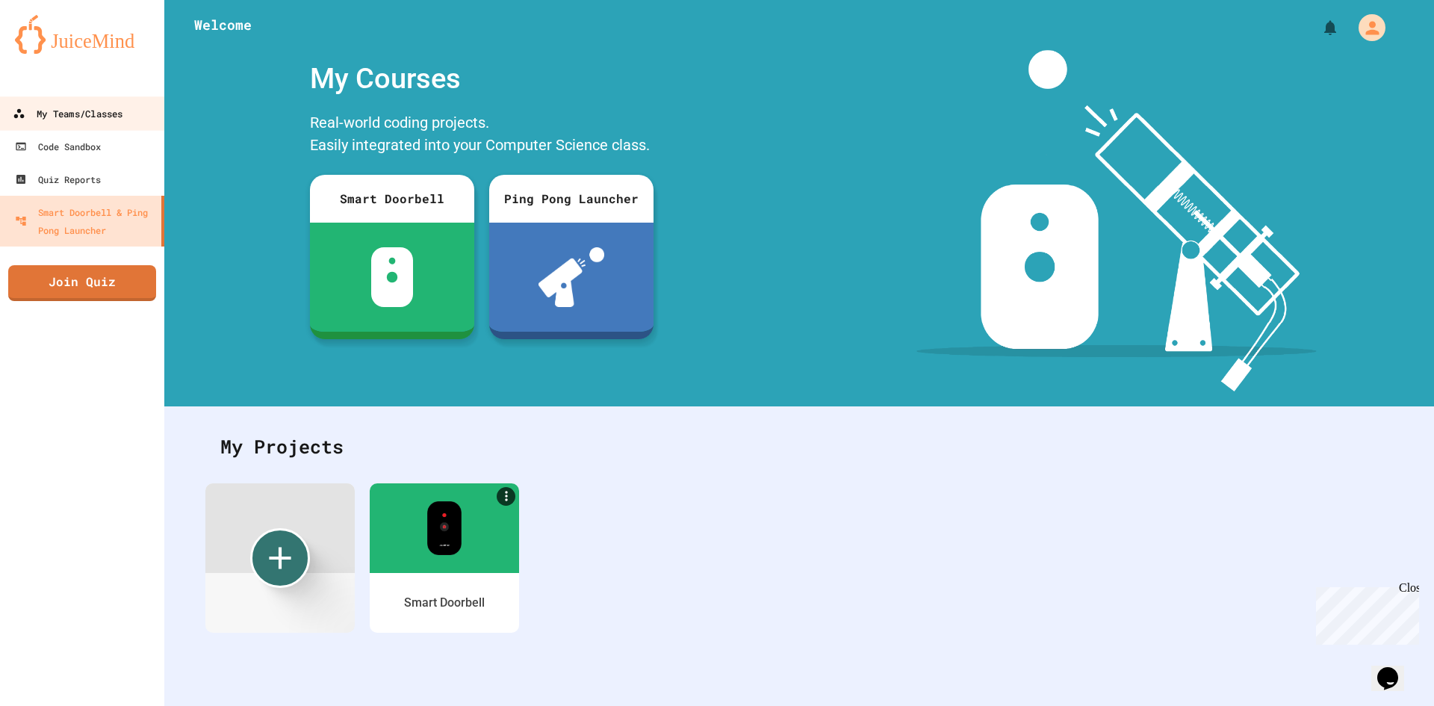  I want to click on img: logo-orange.svg, so click(82, 34).